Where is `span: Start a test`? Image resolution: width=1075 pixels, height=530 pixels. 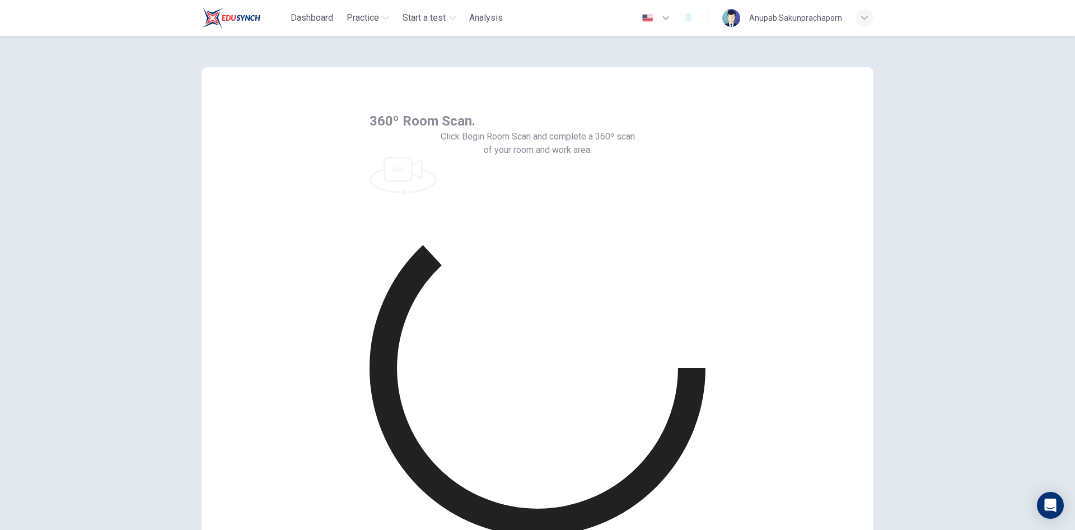 span: Start a test is located at coordinates (424, 18).